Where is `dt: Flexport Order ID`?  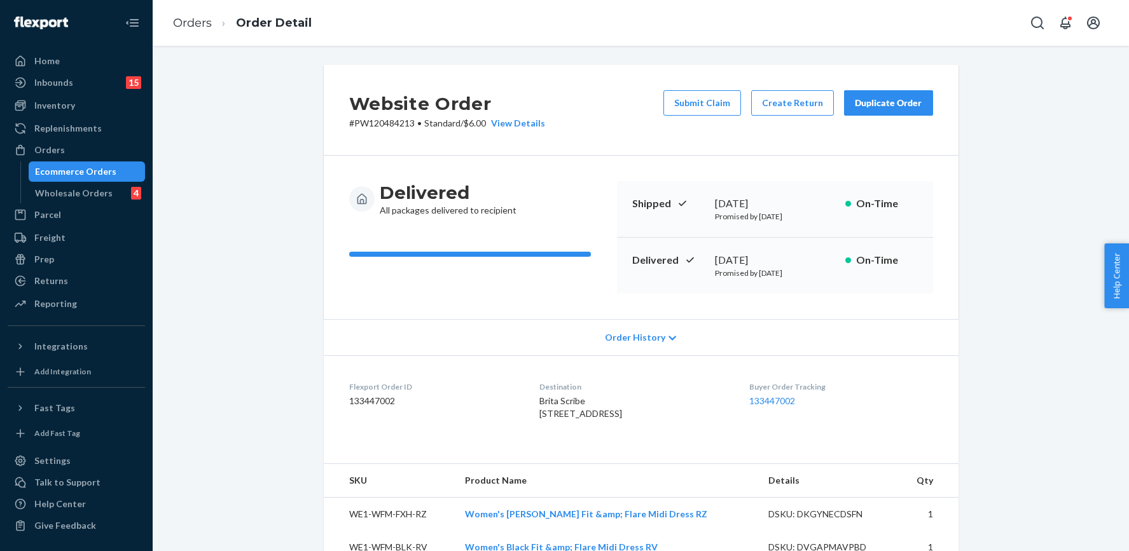 dt: Flexport Order ID is located at coordinates (434, 387).